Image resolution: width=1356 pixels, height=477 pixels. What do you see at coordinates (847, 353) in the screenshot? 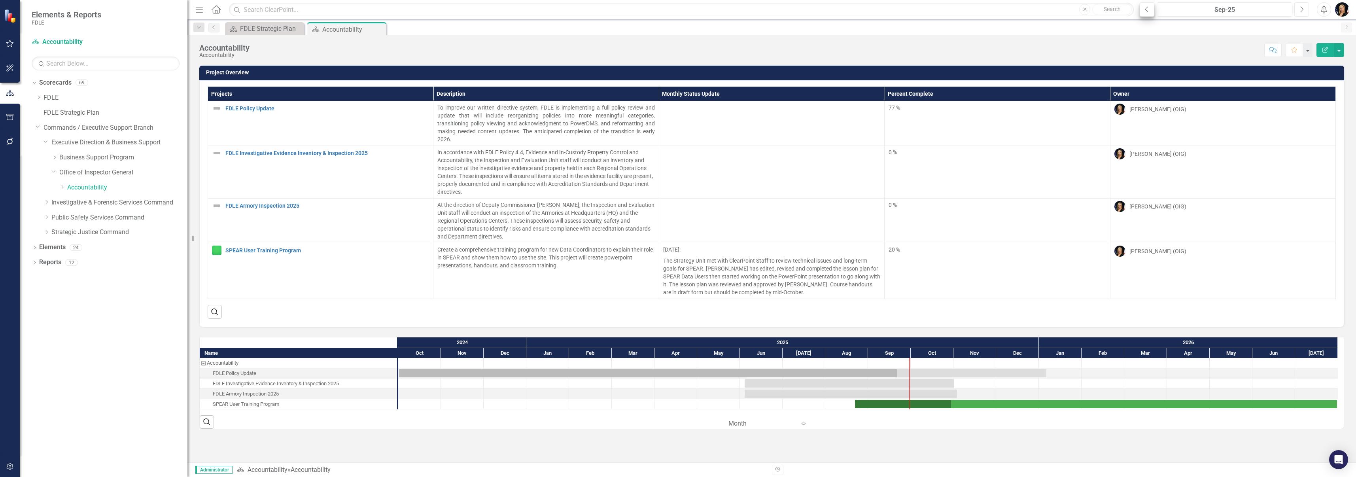
I see `div: Aug` at bounding box center [847, 353].